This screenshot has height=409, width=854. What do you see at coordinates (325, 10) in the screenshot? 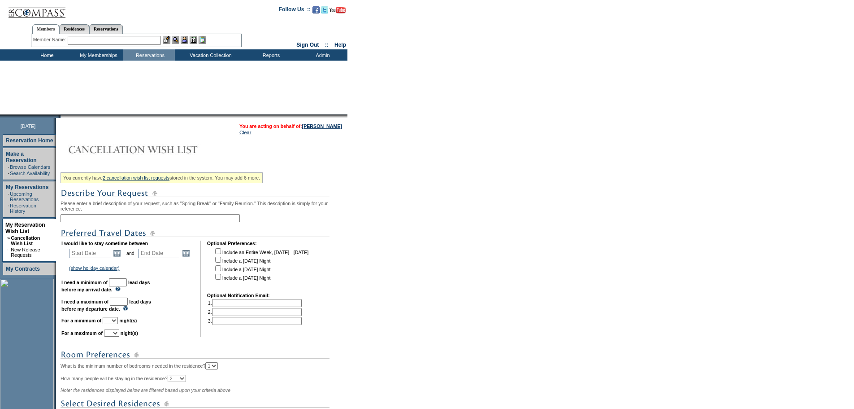
I see `img: Follow us on Twitter` at bounding box center [325, 10].